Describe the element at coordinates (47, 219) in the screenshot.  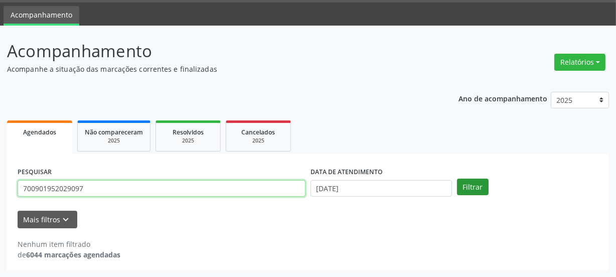
I see `button: Mais filtroskeyboard_arrow_down` at that location.